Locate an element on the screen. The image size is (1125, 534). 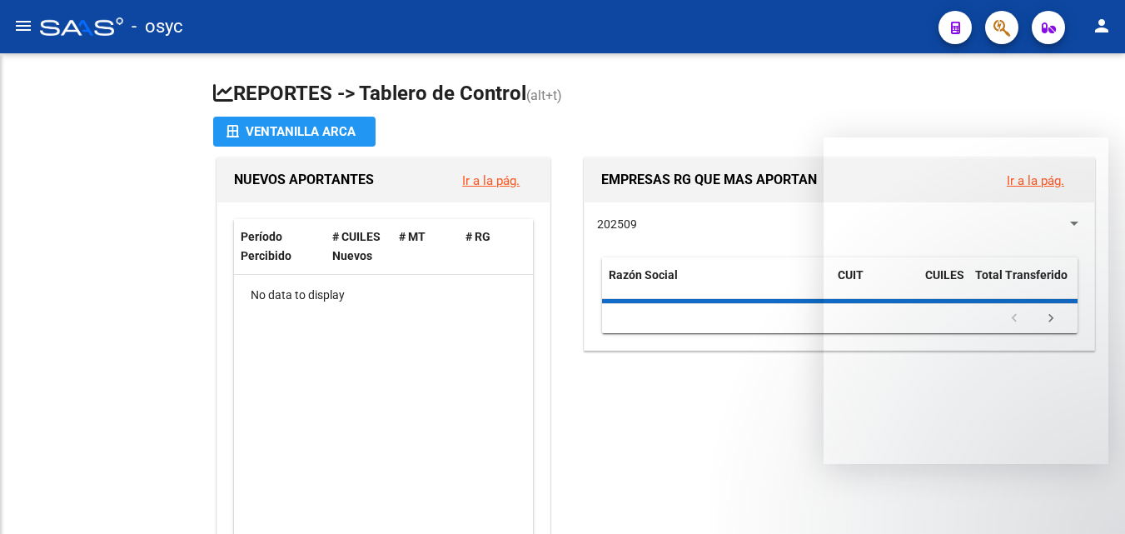
span: # CUILES Nuevos is located at coordinates (356, 246).